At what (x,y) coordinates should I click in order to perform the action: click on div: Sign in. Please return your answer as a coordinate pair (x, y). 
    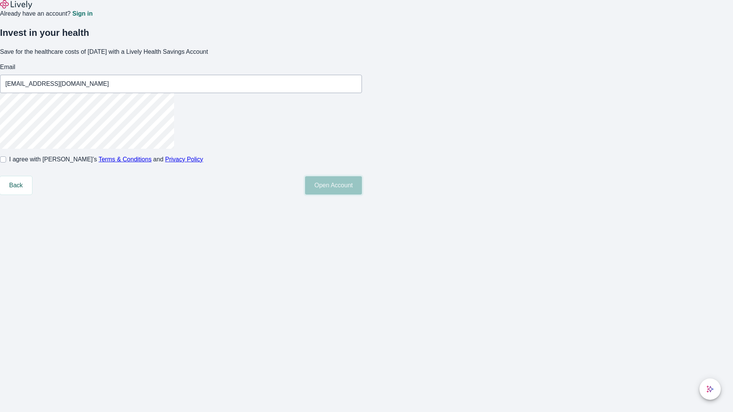
    Looking at the image, I should click on (82, 14).